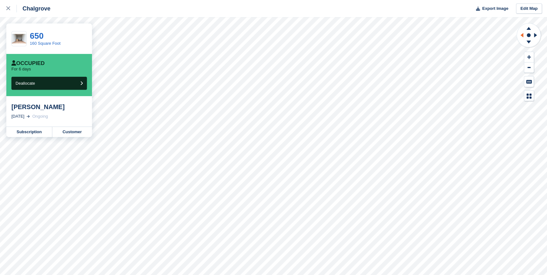 This screenshot has width=547, height=275. I want to click on button: Keyboard Shortcuts, so click(529, 81).